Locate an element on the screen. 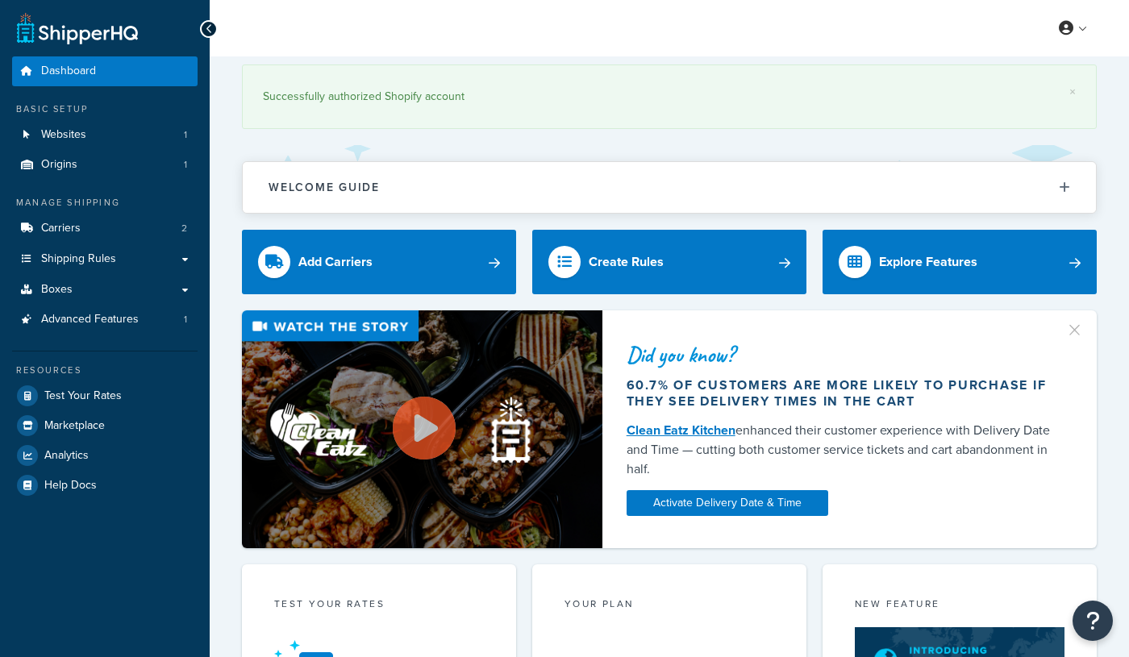 This screenshot has height=657, width=1129. span: Marketplace is located at coordinates (74, 426).